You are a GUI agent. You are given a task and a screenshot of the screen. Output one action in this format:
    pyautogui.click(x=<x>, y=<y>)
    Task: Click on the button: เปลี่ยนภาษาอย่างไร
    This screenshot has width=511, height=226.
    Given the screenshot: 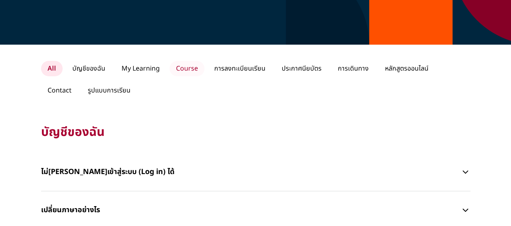 What is the action you would take?
    pyautogui.click(x=256, y=211)
    